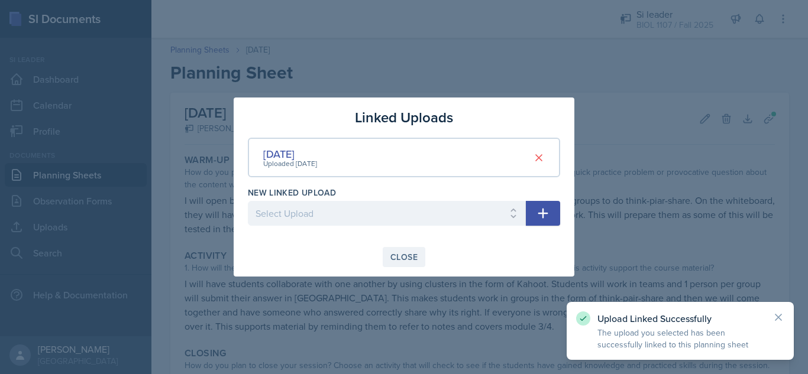 This screenshot has height=374, width=808. What do you see at coordinates (404, 118) in the screenshot?
I see `h3: Linked Uploads` at bounding box center [404, 118].